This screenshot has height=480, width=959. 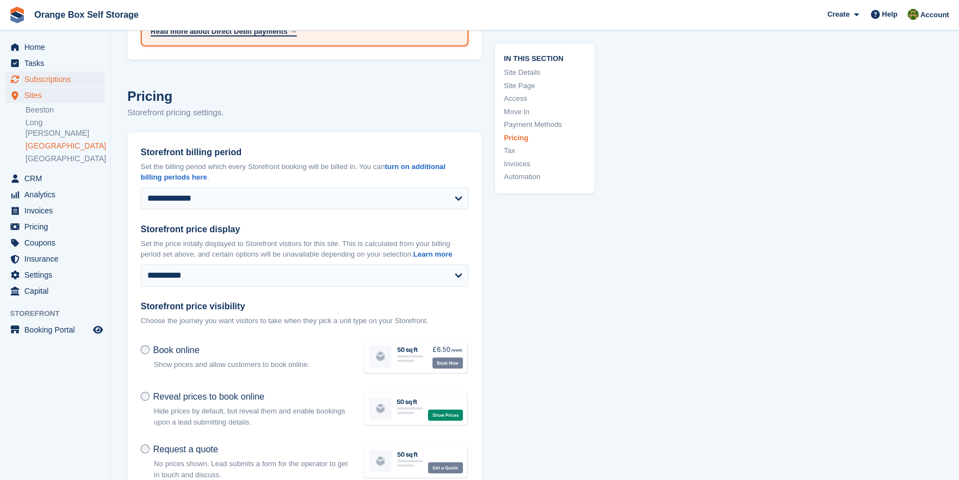 I want to click on p: Hide prices by default, but reveal them and enable bookings upon a lead submitting details., so click(x=251, y=416).